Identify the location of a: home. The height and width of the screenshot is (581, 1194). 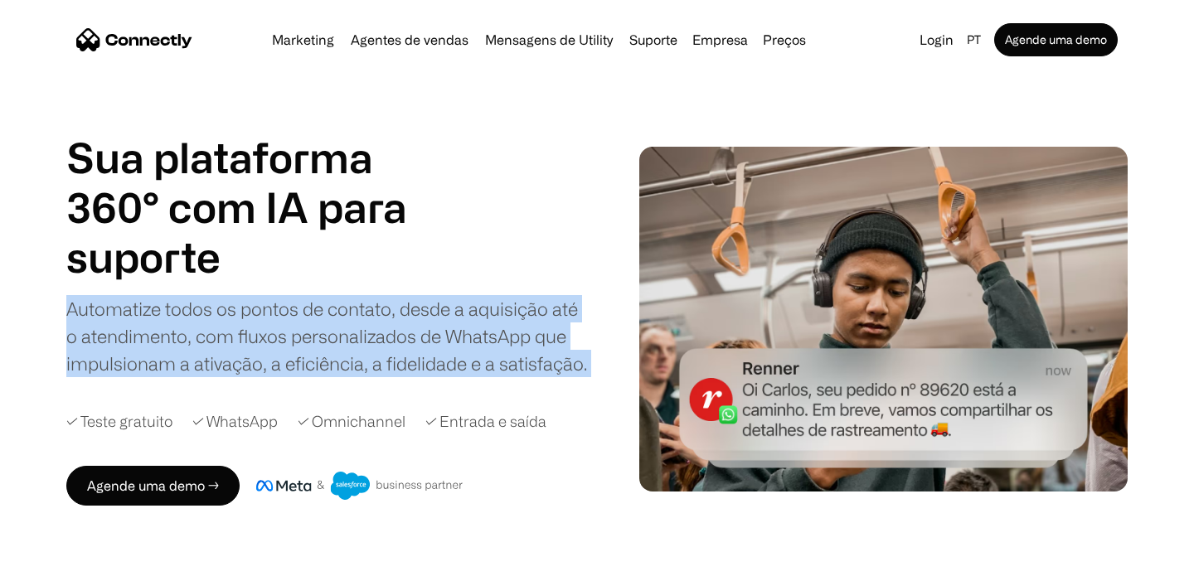
(134, 40).